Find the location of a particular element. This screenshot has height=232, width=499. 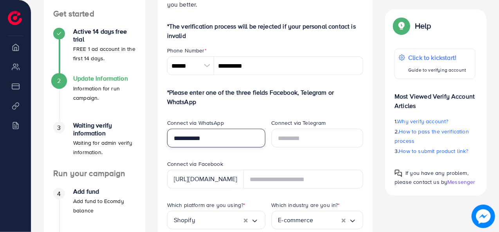

span: 3 is located at coordinates (59, 128).